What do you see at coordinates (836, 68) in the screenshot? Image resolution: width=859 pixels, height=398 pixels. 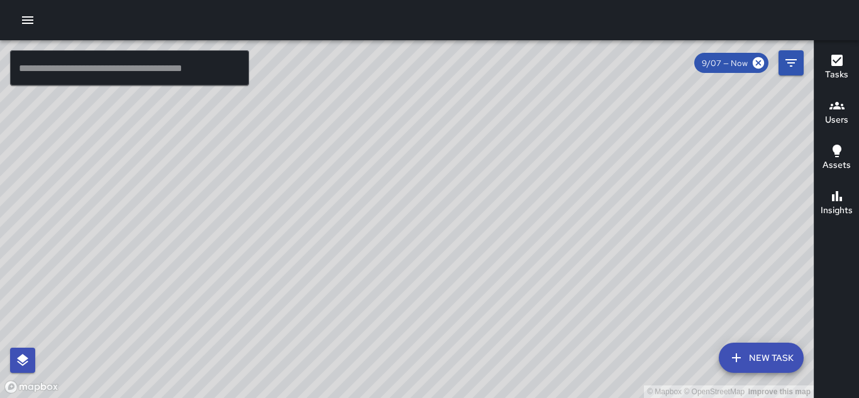 I see `button: Tasks` at bounding box center [836, 68].